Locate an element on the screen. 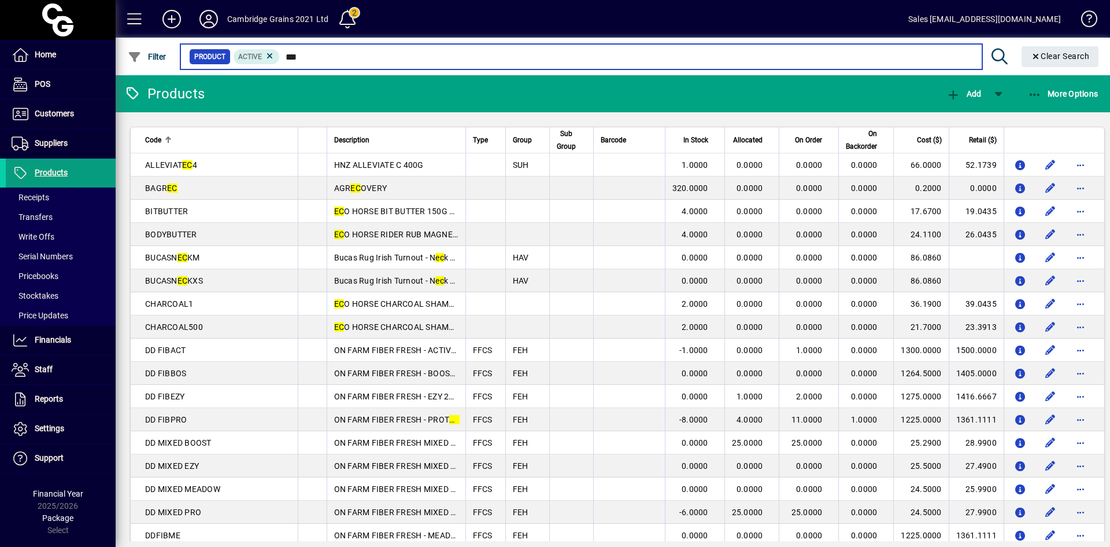 This screenshot has width=1110, height=547. span: Products is located at coordinates (51, 172).